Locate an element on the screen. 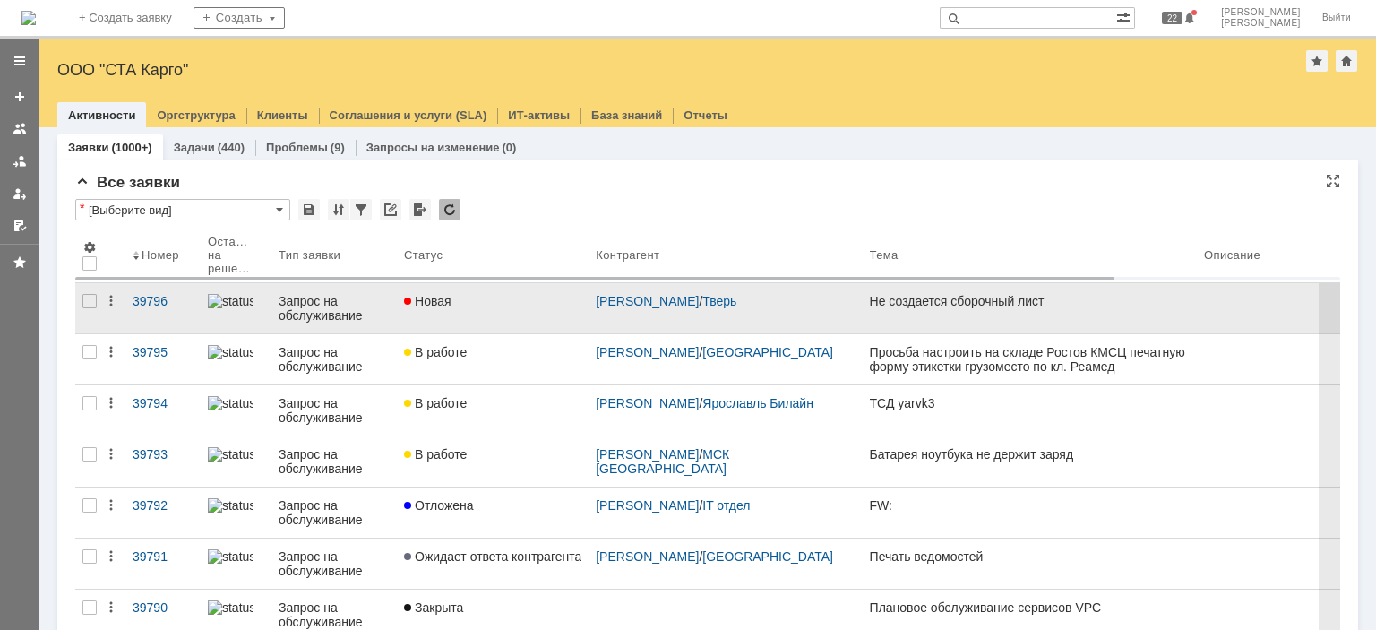 This screenshot has height=630, width=1376. div: 39790 is located at coordinates (163, 607).